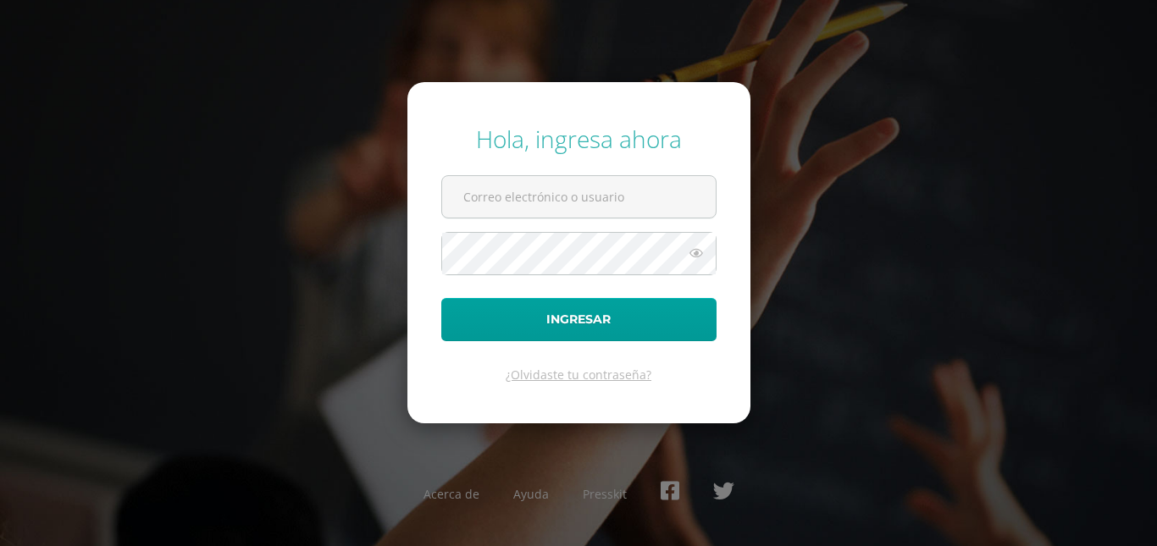  I want to click on a: Ayuda, so click(531, 494).